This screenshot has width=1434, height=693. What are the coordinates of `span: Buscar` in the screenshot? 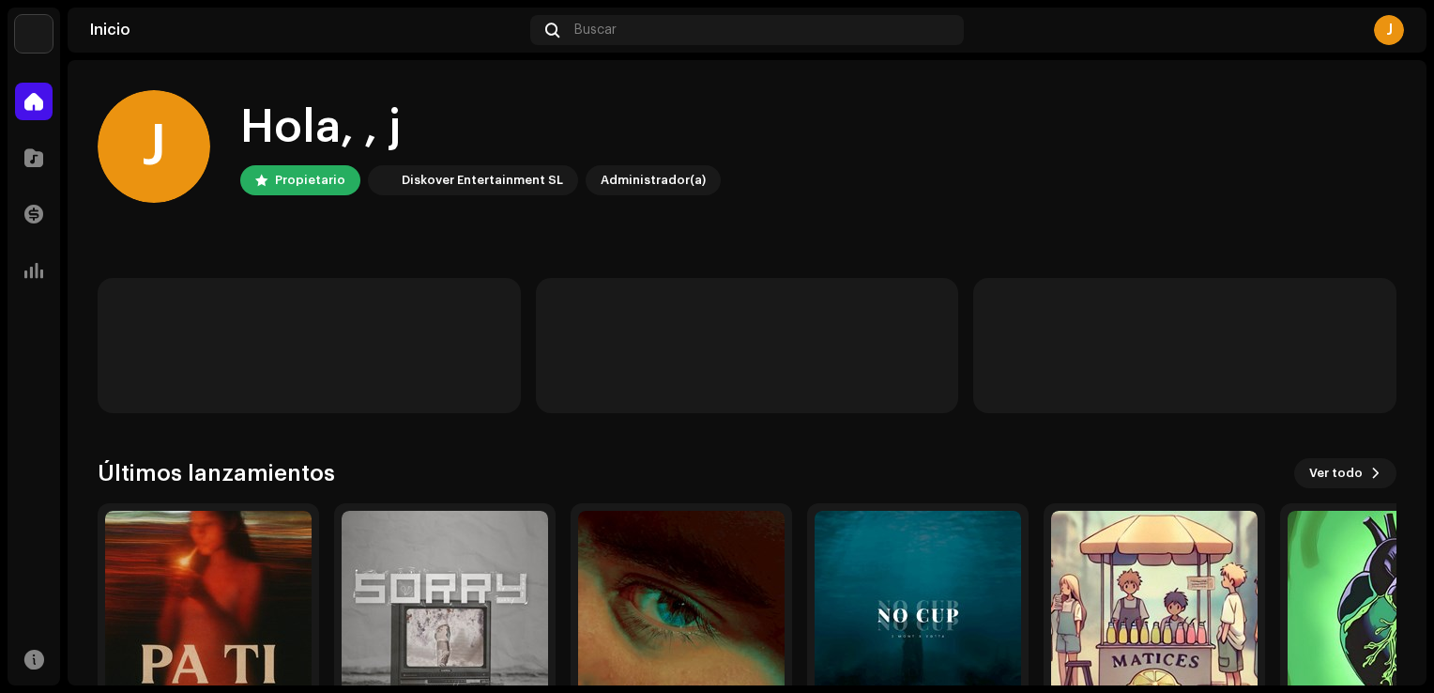 It's located at (595, 30).